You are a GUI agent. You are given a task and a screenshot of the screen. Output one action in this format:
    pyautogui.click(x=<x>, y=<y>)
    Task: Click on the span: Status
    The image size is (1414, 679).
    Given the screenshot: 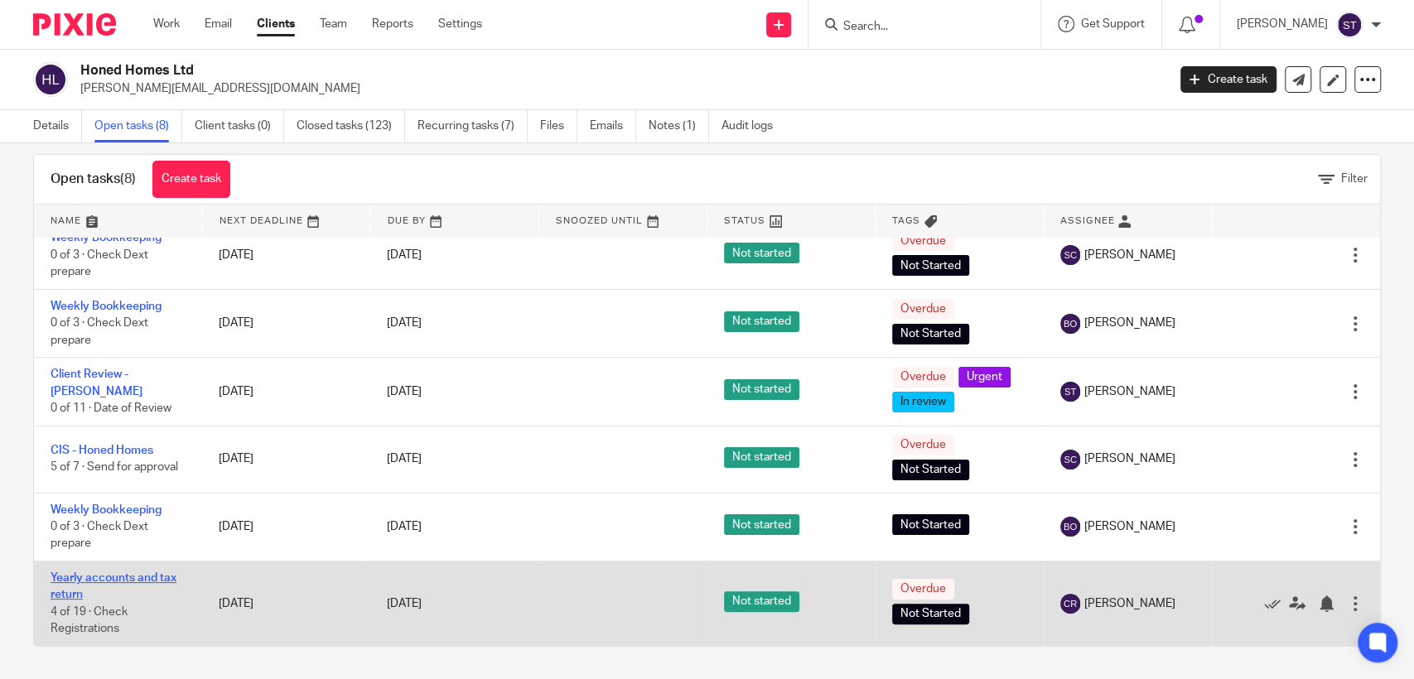 What is the action you would take?
    pyautogui.click(x=745, y=220)
    